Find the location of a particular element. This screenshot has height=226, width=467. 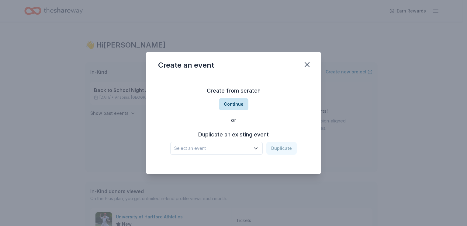

div: or is located at coordinates (234, 120).